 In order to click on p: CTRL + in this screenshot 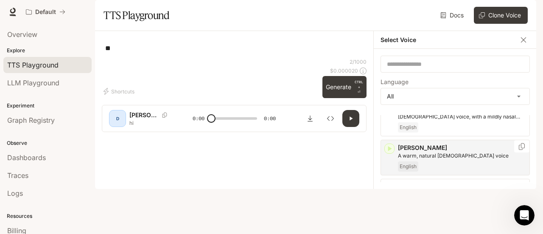, I will do `click(359, 84)`.